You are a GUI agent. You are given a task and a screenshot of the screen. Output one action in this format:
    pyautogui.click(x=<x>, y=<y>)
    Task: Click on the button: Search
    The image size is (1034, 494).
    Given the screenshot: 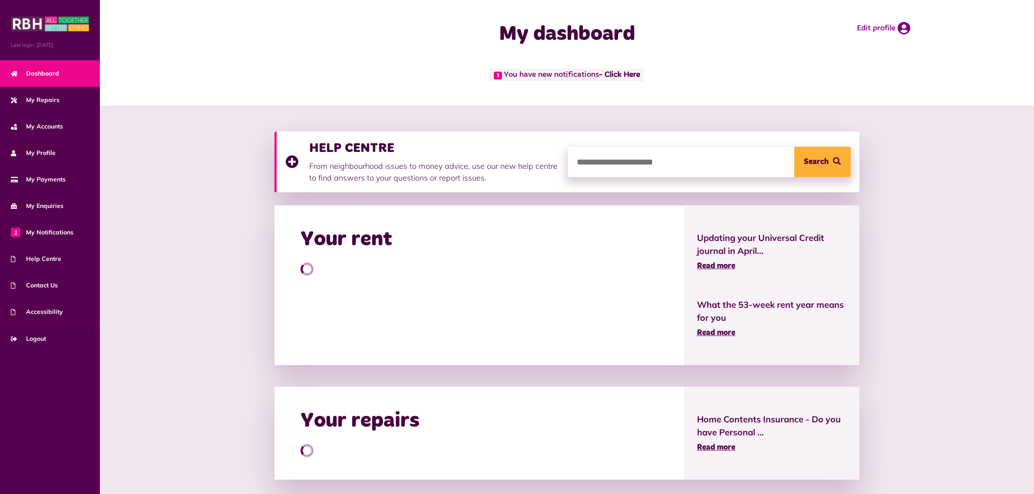 What is the action you would take?
    pyautogui.click(x=823, y=162)
    